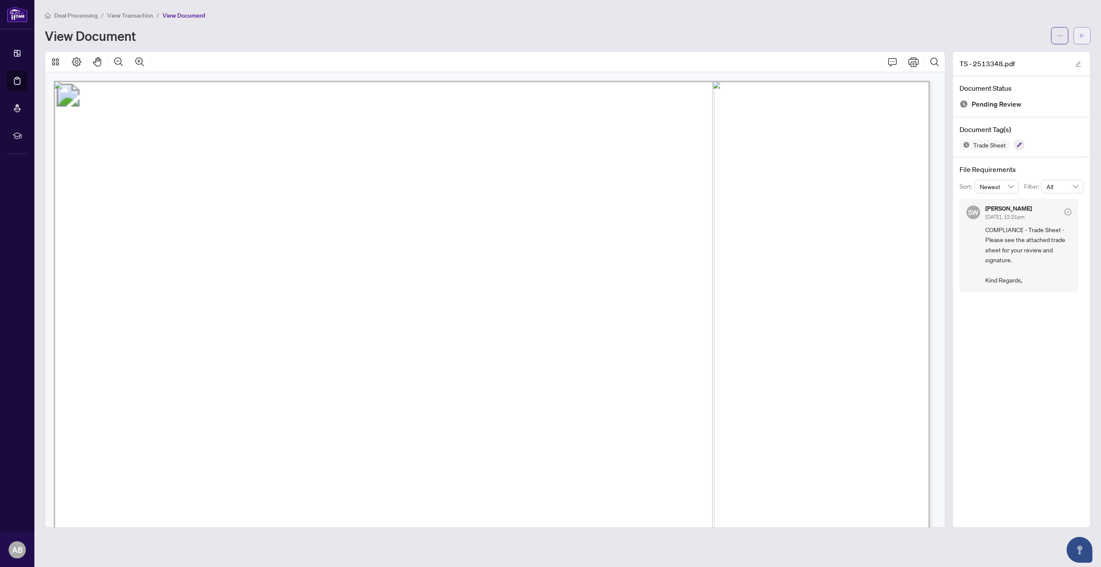 This screenshot has height=567, width=1101. What do you see at coordinates (48, 15) in the screenshot?
I see `span: home` at bounding box center [48, 15].